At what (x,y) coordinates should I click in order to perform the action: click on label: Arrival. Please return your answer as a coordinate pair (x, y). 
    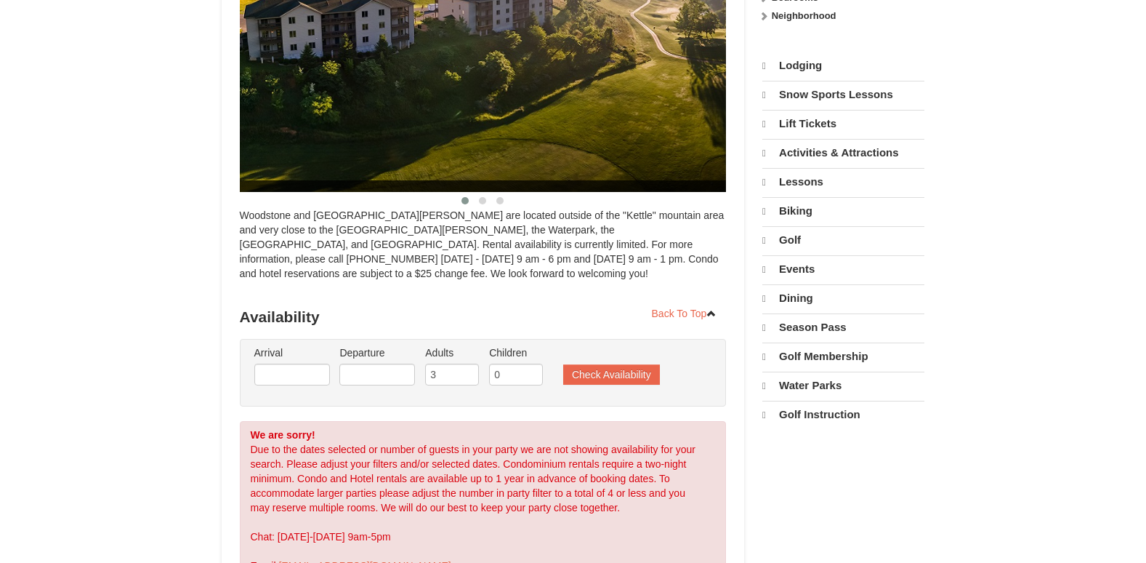
    Looking at the image, I should click on (292, 353).